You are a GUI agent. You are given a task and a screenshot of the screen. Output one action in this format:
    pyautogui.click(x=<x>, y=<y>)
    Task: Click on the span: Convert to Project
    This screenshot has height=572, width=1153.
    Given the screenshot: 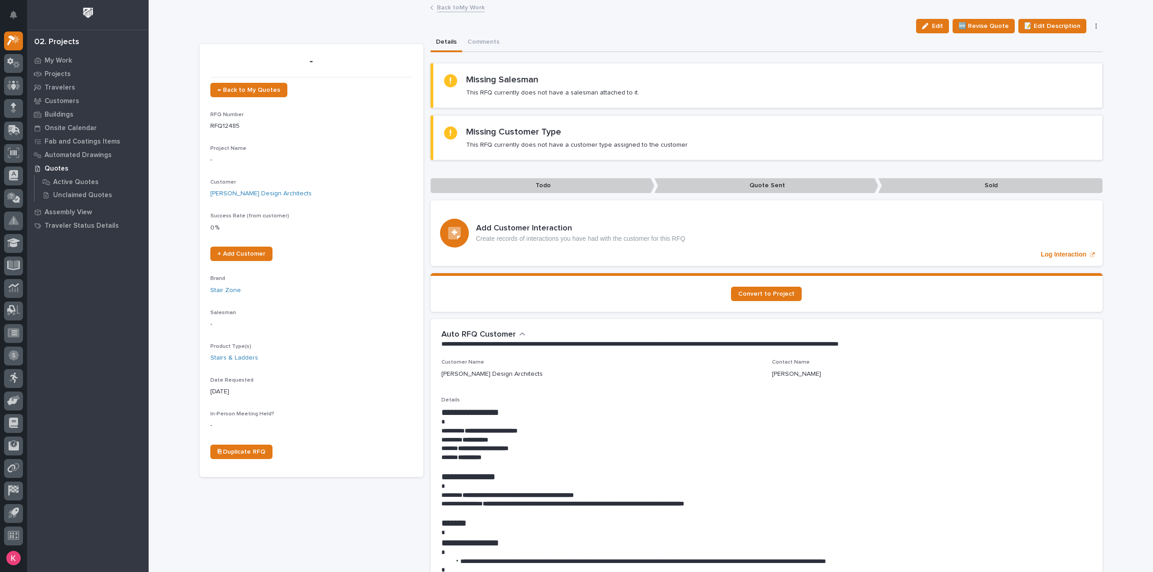 What is the action you would take?
    pyautogui.click(x=766, y=294)
    